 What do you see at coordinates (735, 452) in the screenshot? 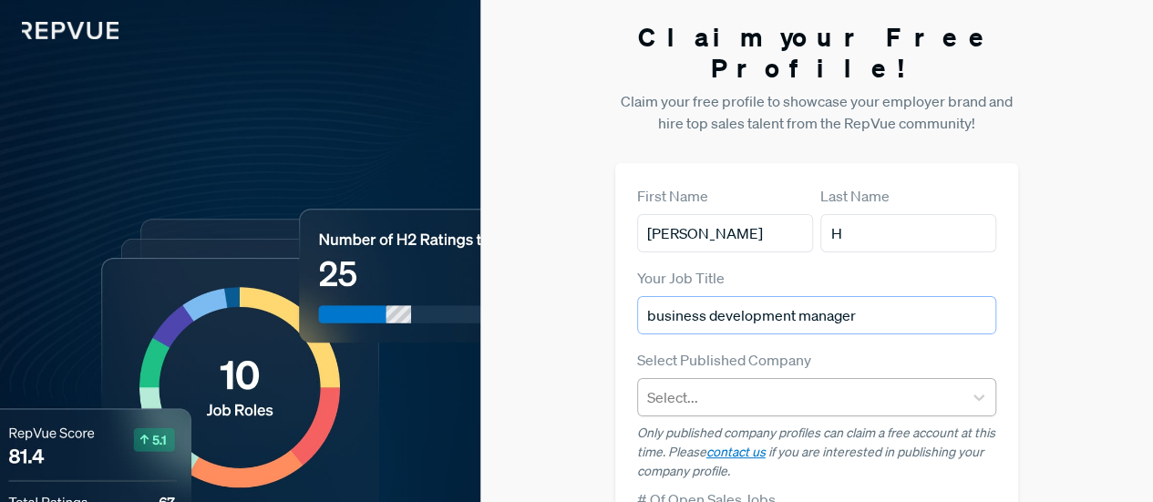
I see `a: contact us` at bounding box center [735, 452].